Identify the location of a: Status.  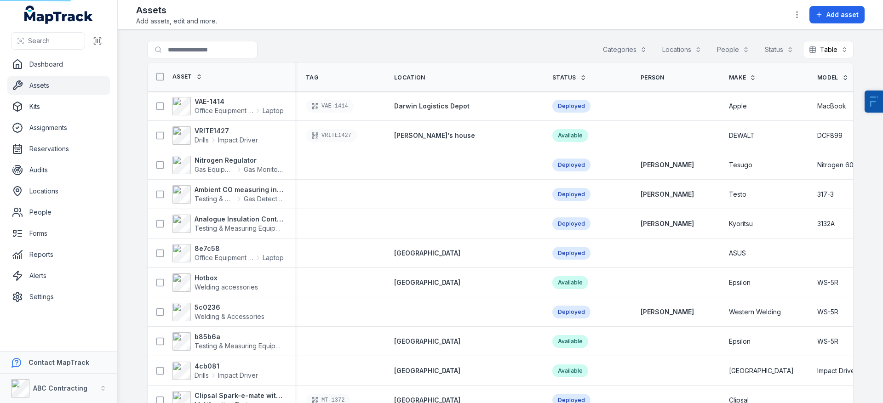
(569, 78).